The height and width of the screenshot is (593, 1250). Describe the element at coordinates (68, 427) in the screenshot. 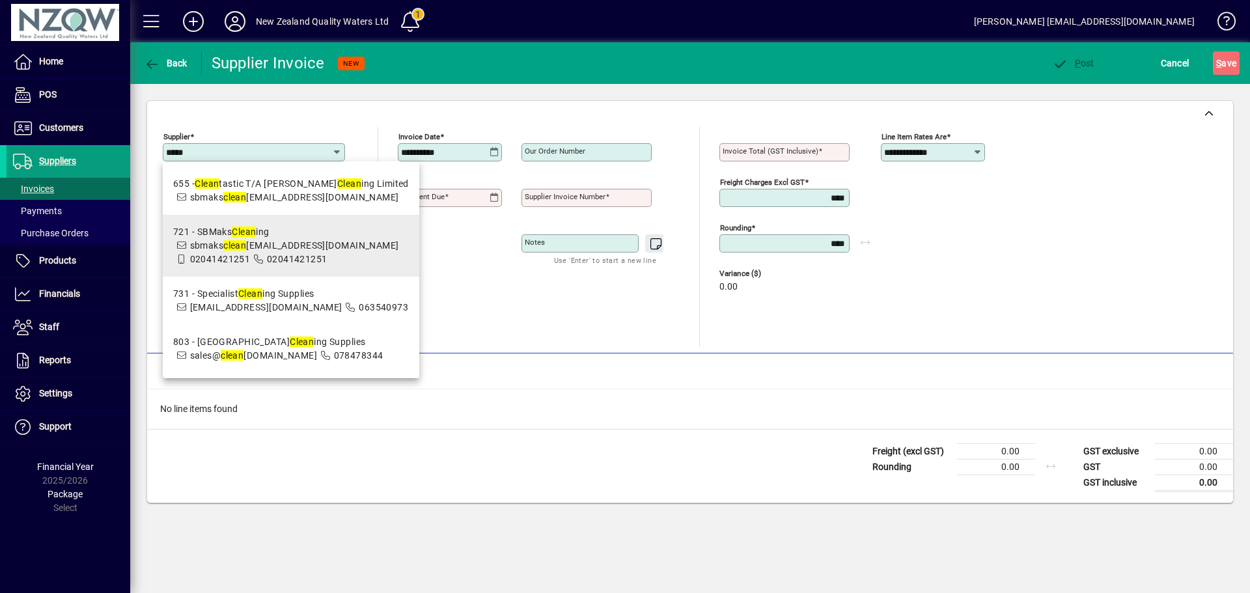

I see `a: Support` at that location.